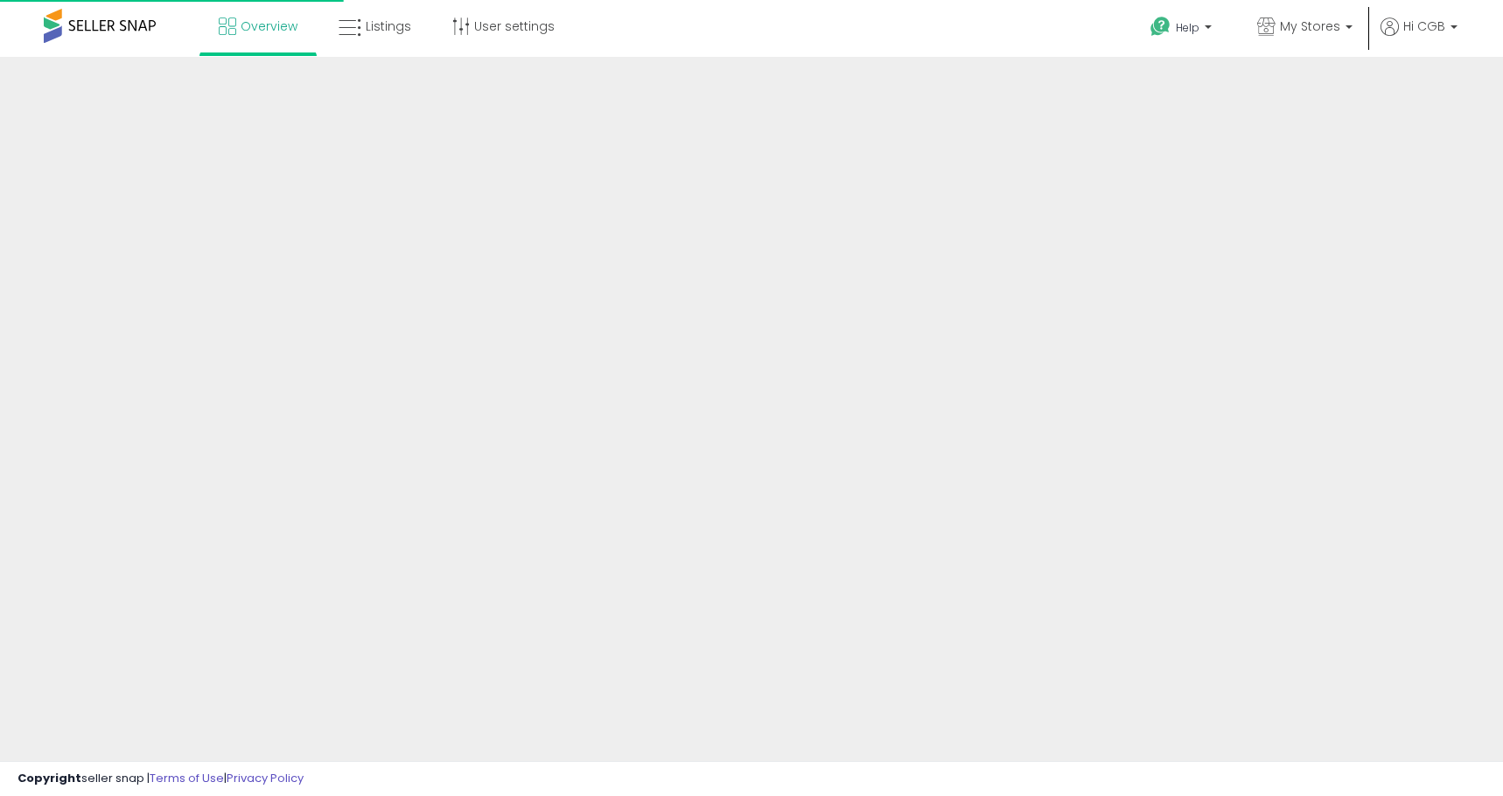  I want to click on div: seller snap | |, so click(160, 778).